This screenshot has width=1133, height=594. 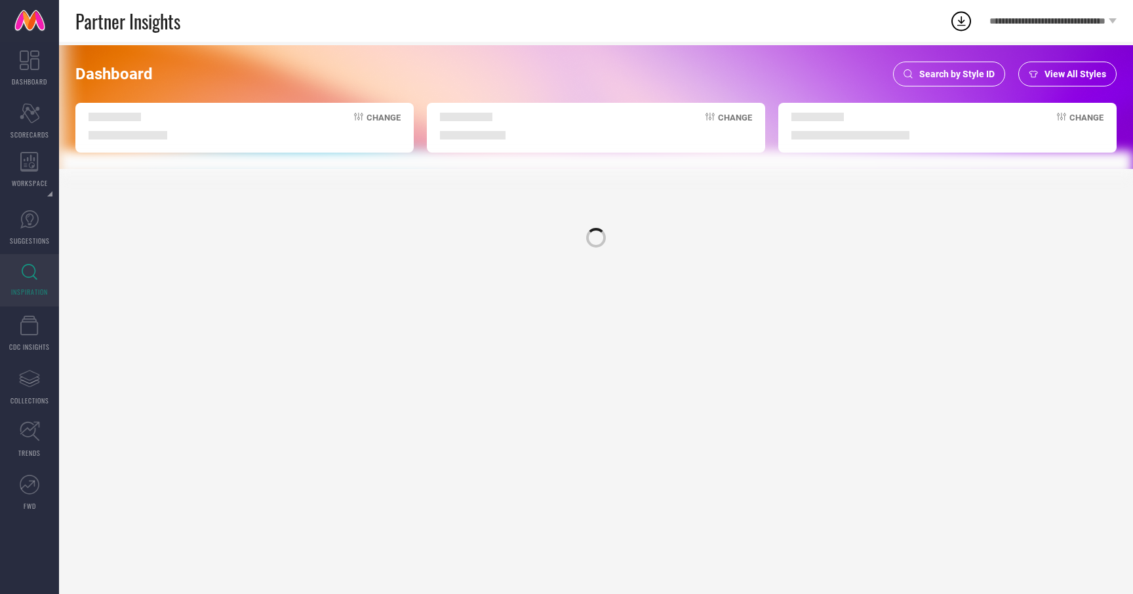 I want to click on span: View All Styles, so click(x=1075, y=74).